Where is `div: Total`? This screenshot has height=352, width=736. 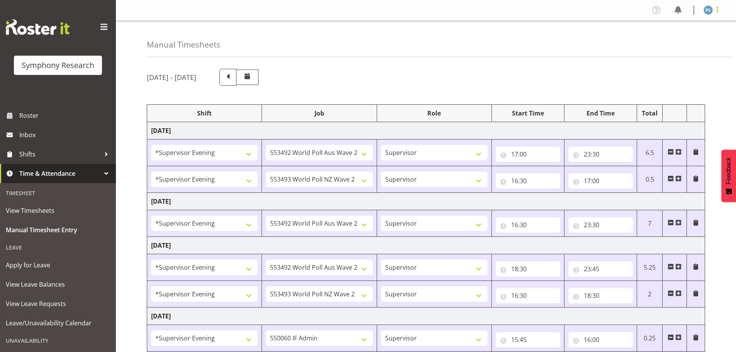 div: Total is located at coordinates (650, 113).